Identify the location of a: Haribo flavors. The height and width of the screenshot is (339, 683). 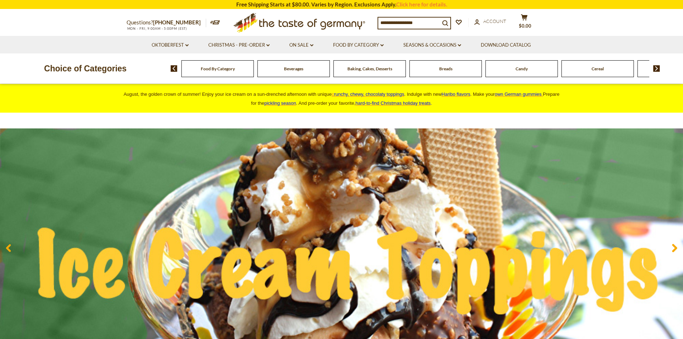
(456, 94).